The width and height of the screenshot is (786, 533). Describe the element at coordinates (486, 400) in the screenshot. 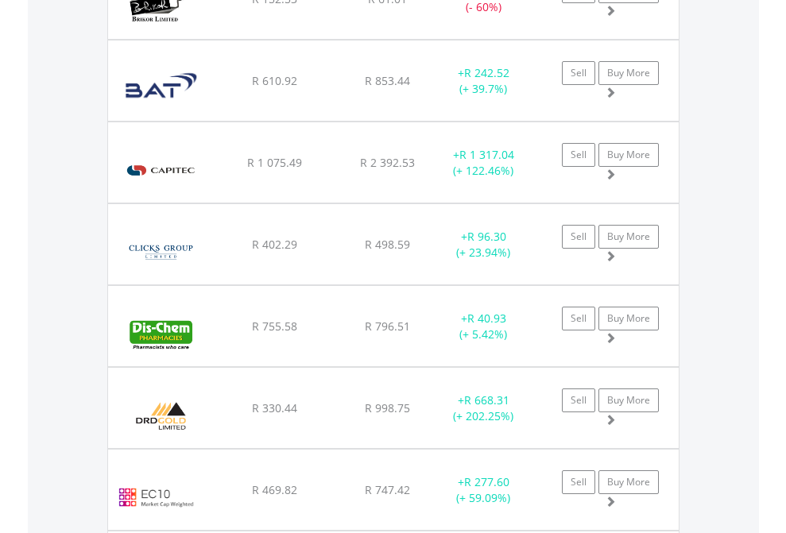

I see `span: R 668.31` at that location.